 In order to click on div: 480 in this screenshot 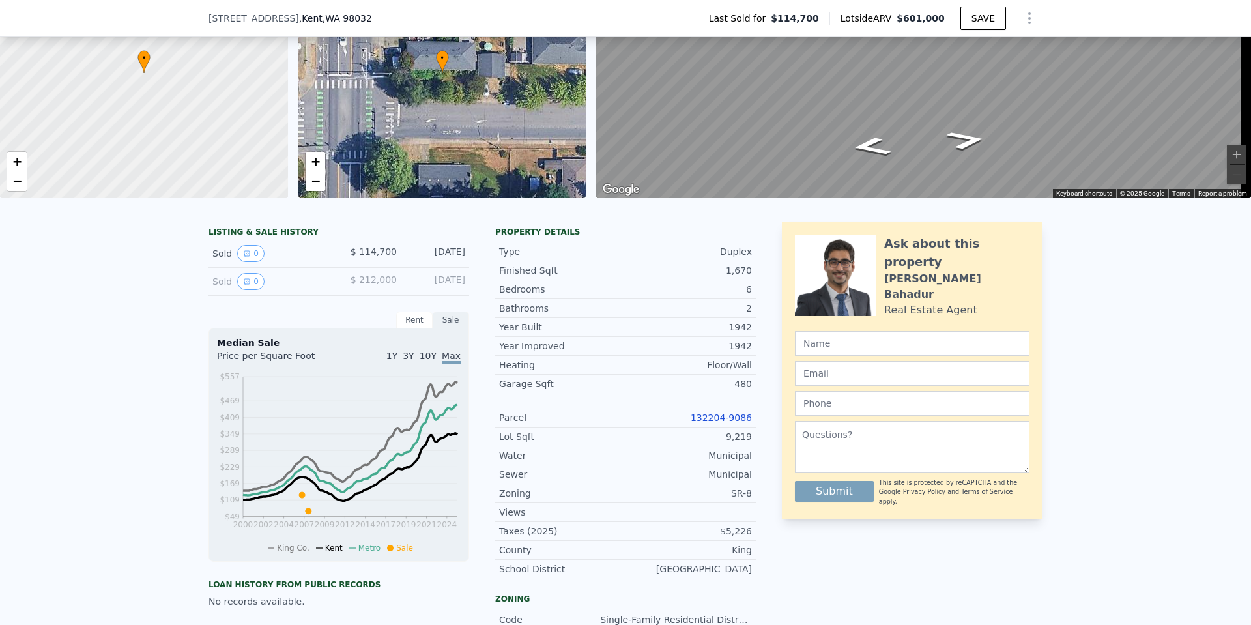, I will do `click(689, 384)`.